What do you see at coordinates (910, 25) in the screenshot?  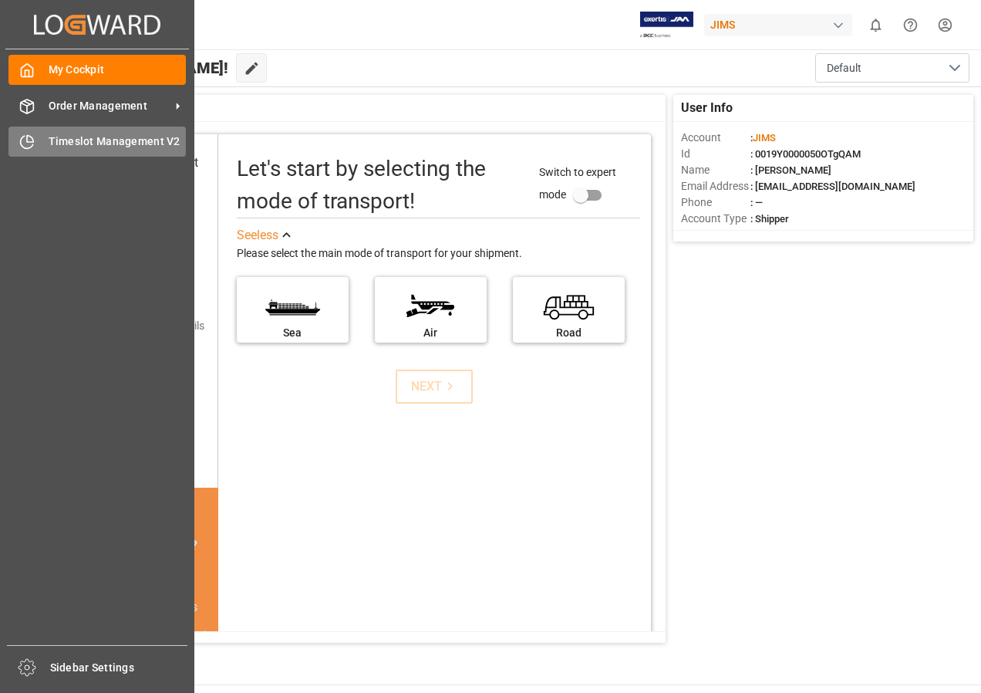 I see `button: Help Center` at bounding box center [910, 25].